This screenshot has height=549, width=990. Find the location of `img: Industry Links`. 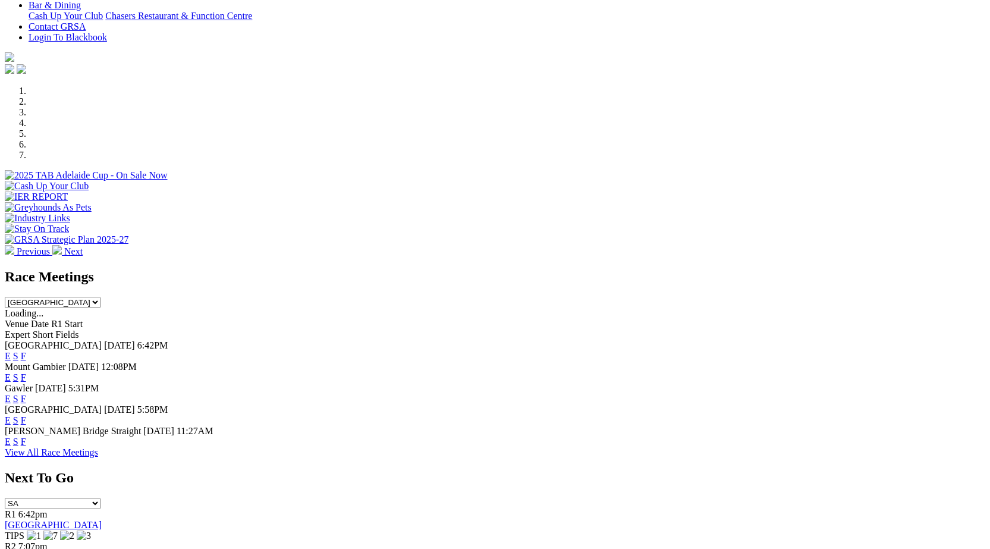

img: Industry Links is located at coordinates (37, 218).